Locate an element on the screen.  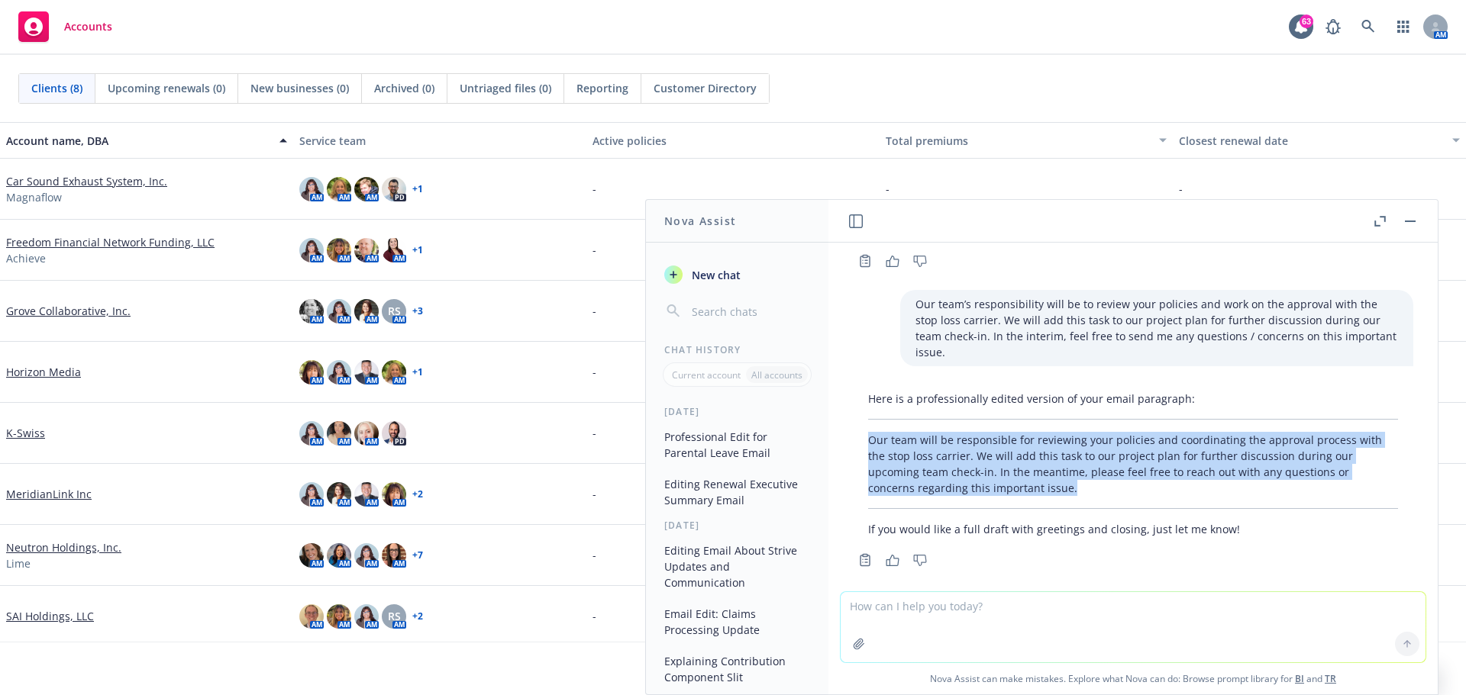
p: All accounts is located at coordinates (776, 375).